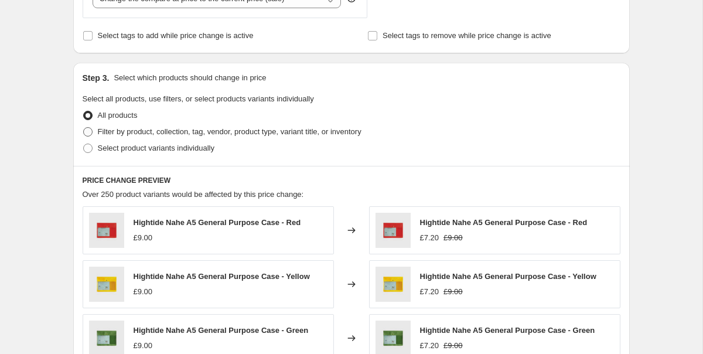 The height and width of the screenshot is (354, 703). What do you see at coordinates (190, 78) in the screenshot?
I see `p: Select which products should change in price` at bounding box center [190, 78].